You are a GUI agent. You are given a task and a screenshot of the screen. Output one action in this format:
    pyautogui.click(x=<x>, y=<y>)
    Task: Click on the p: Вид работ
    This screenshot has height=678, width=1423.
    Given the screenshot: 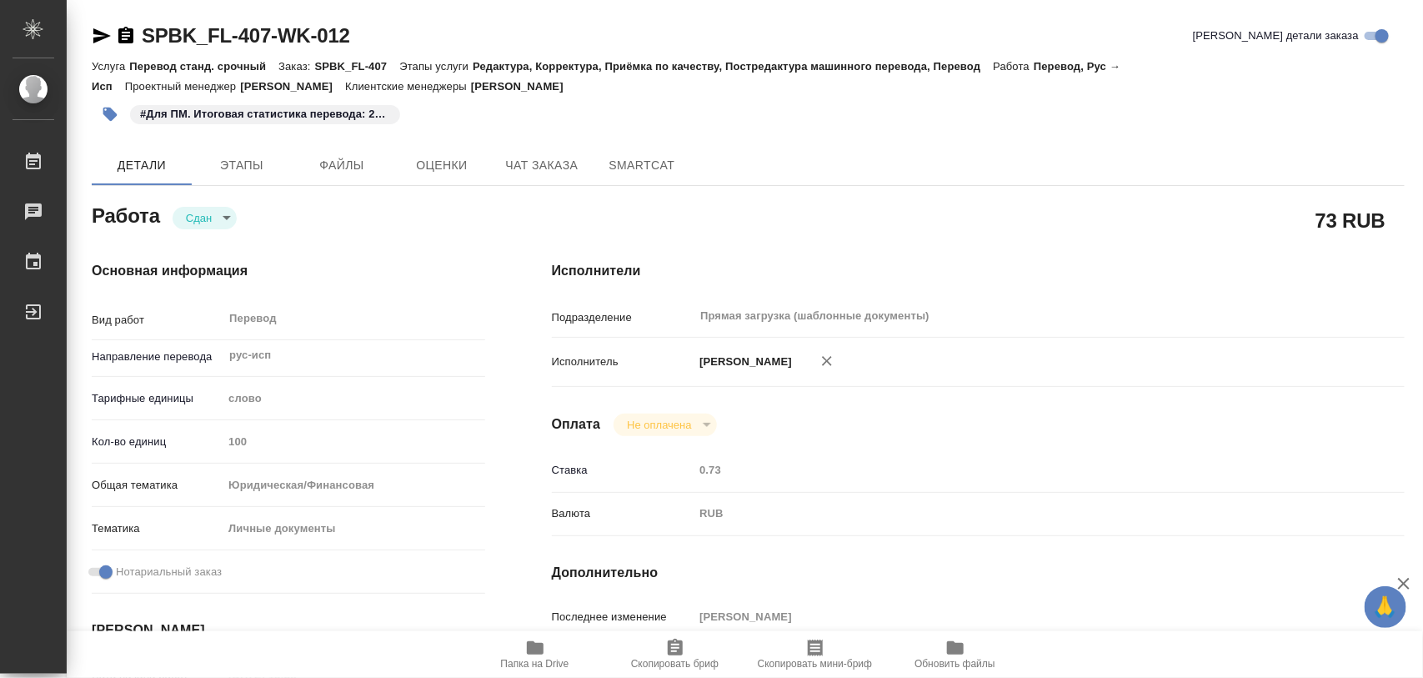 What is the action you would take?
    pyautogui.click(x=157, y=320)
    